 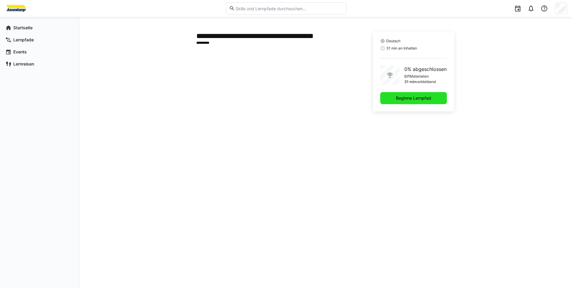 What do you see at coordinates (426, 69) in the screenshot?
I see `p: 0% abgeschlossen` at bounding box center [426, 69].